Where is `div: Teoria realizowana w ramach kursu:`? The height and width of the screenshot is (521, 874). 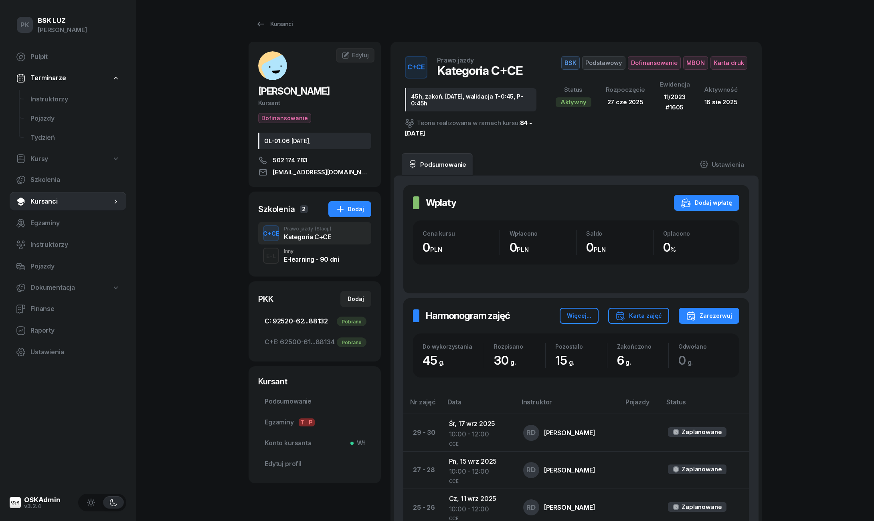 div: Teoria realizowana w ramach kursu: is located at coordinates (471, 128).